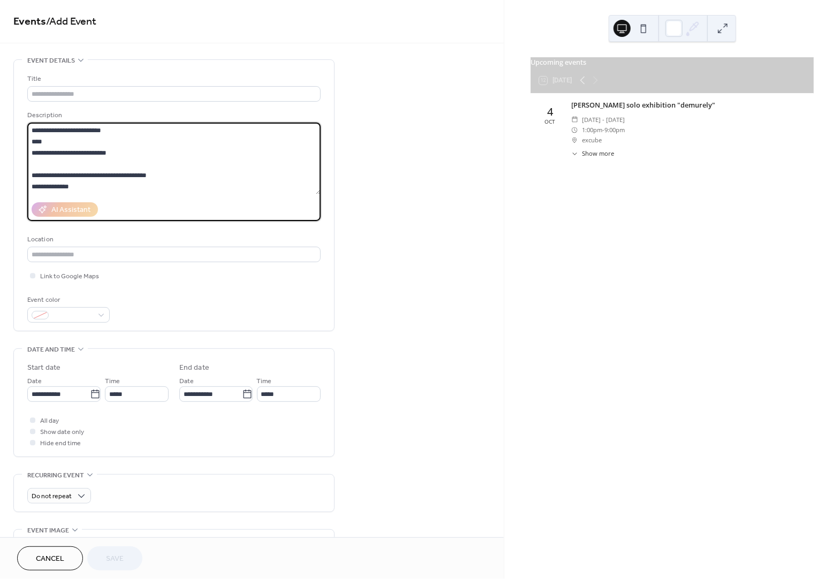  What do you see at coordinates (50, 559) in the screenshot?
I see `button: Cancel` at bounding box center [50, 559].